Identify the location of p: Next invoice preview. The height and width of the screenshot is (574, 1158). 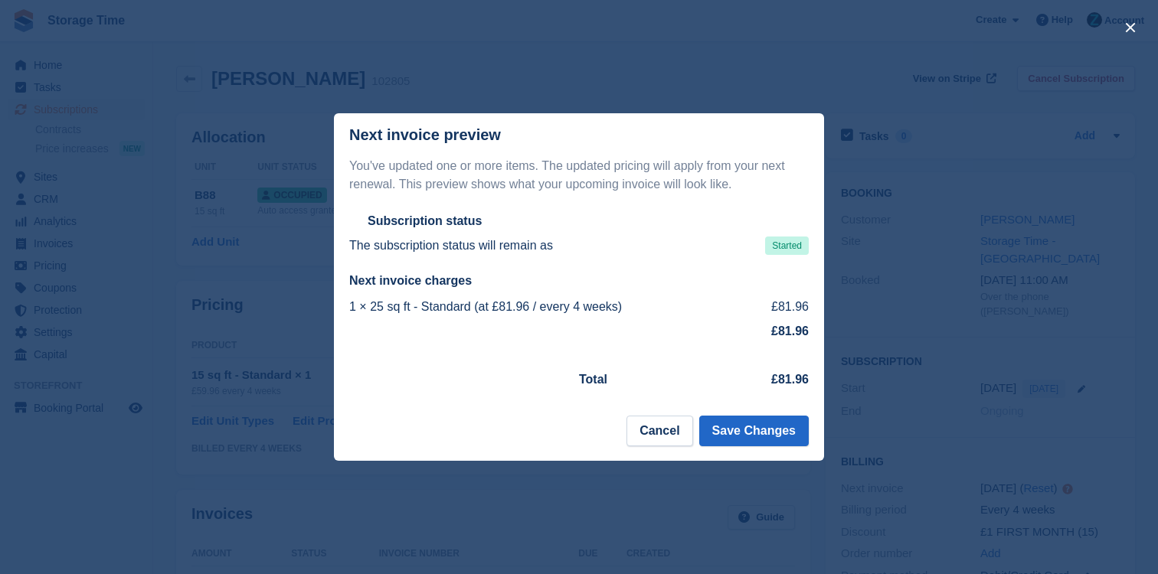
(425, 135).